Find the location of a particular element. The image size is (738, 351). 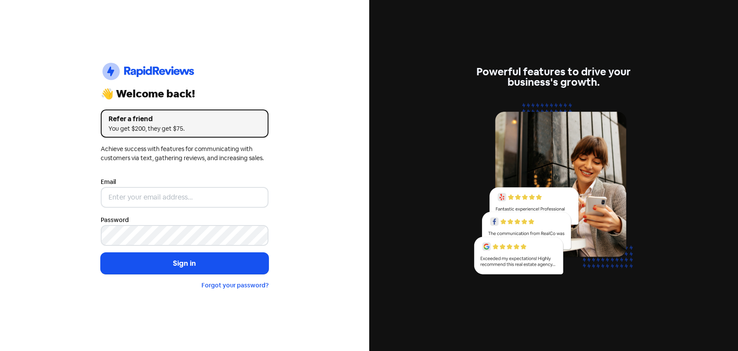

div: Achieve success with features for communicating with customers via text, gathering reviews, and i... is located at coordinates (185, 153).